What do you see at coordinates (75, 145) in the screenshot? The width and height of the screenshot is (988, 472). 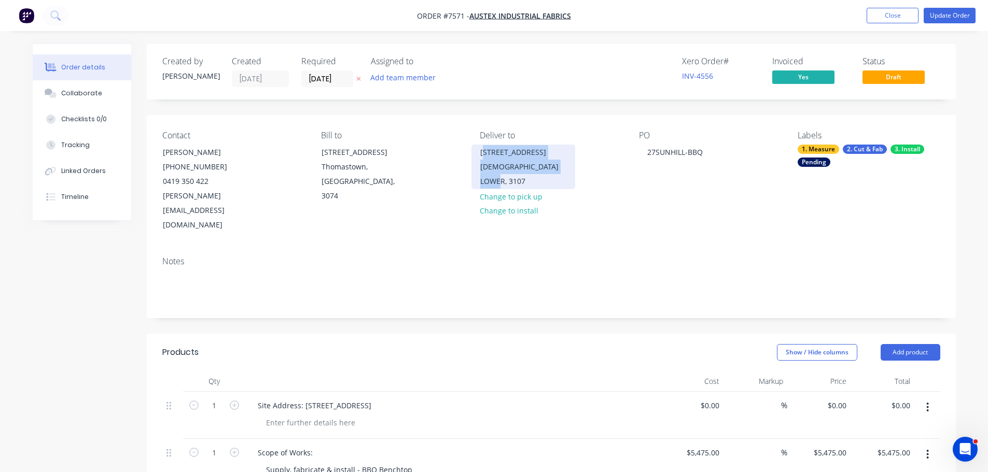 I see `div: Tracking` at bounding box center [75, 145].